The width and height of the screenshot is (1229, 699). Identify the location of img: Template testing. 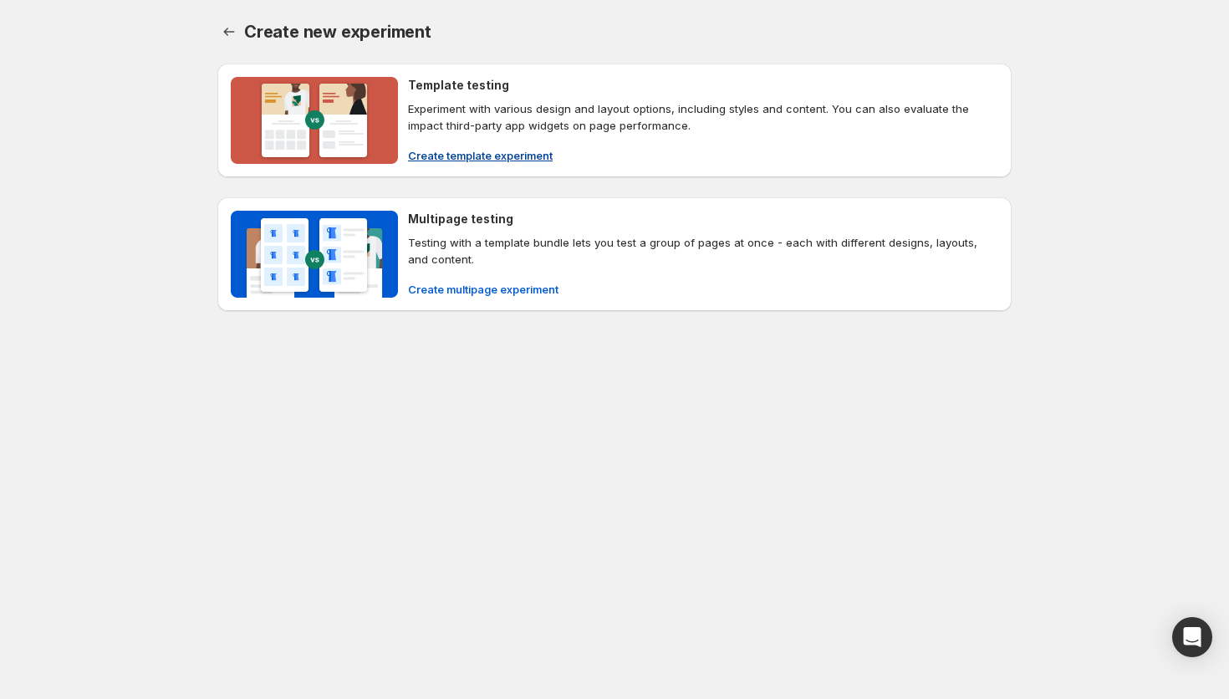
(314, 120).